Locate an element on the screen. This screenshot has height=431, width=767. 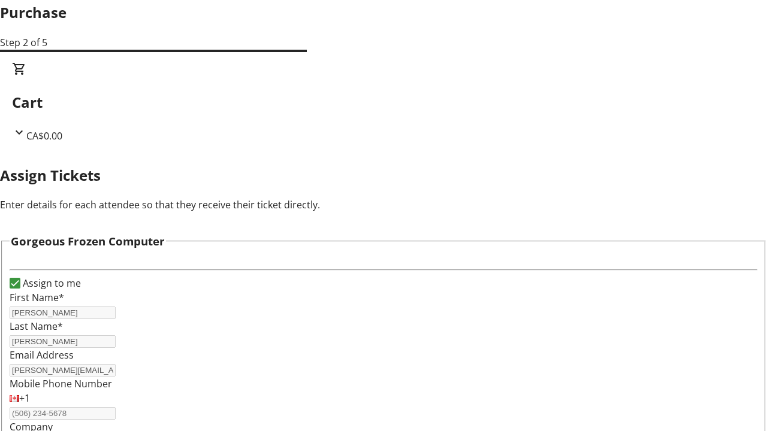
label: Assign to me is located at coordinates (50, 283).